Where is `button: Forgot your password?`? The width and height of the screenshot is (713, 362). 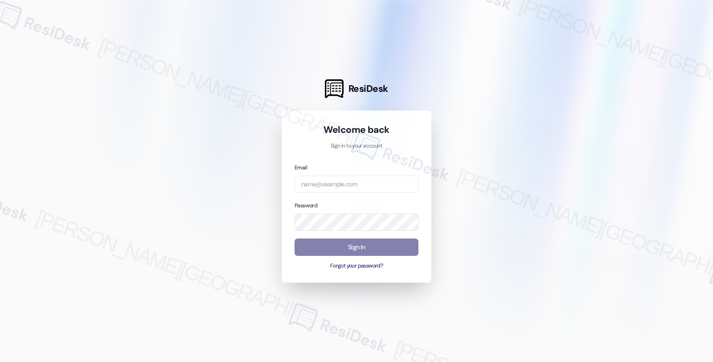 button: Forgot your password? is located at coordinates (357, 266).